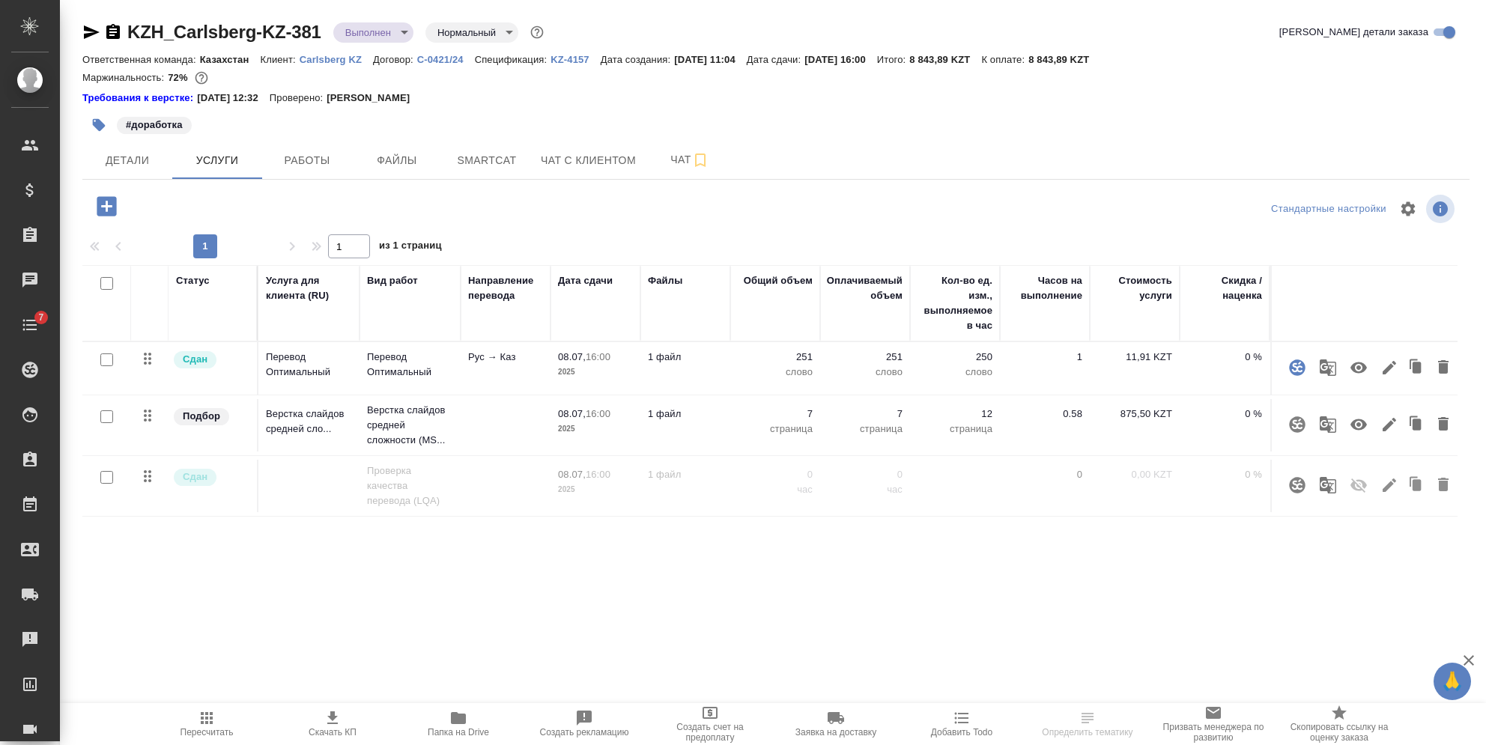 The height and width of the screenshot is (745, 1486). What do you see at coordinates (298, 98) in the screenshot?
I see `p: Проверено:` at bounding box center [298, 98].